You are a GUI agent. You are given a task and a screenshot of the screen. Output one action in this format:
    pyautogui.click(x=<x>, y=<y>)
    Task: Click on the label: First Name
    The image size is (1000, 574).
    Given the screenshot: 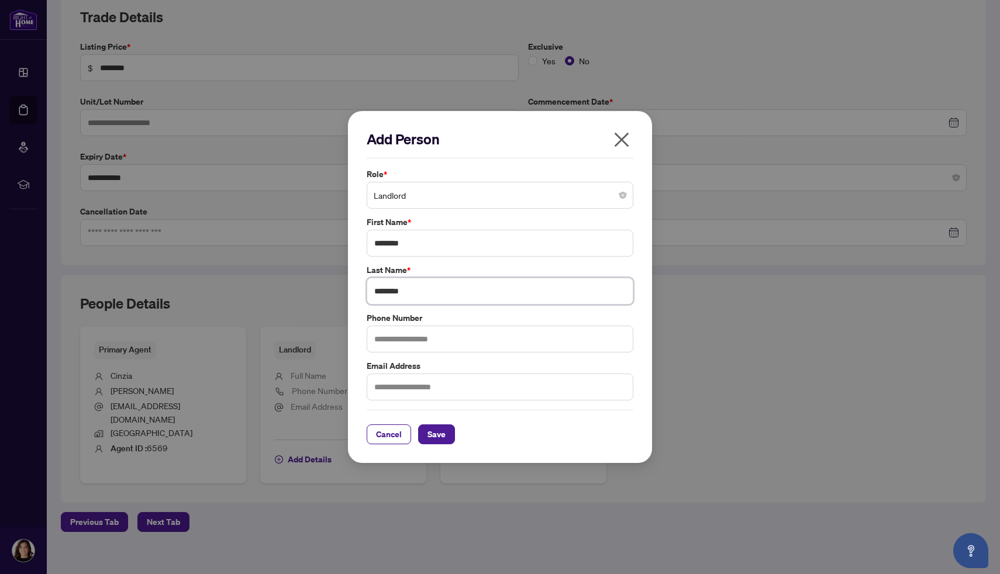 What is the action you would take?
    pyautogui.click(x=500, y=222)
    